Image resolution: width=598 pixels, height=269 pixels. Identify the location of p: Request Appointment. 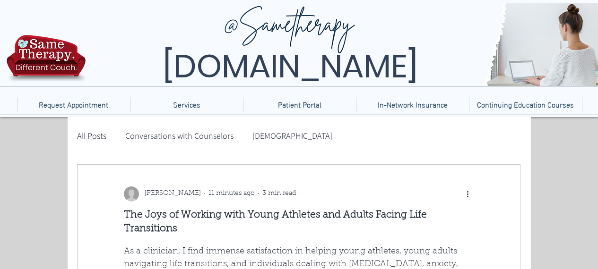
(73, 104).